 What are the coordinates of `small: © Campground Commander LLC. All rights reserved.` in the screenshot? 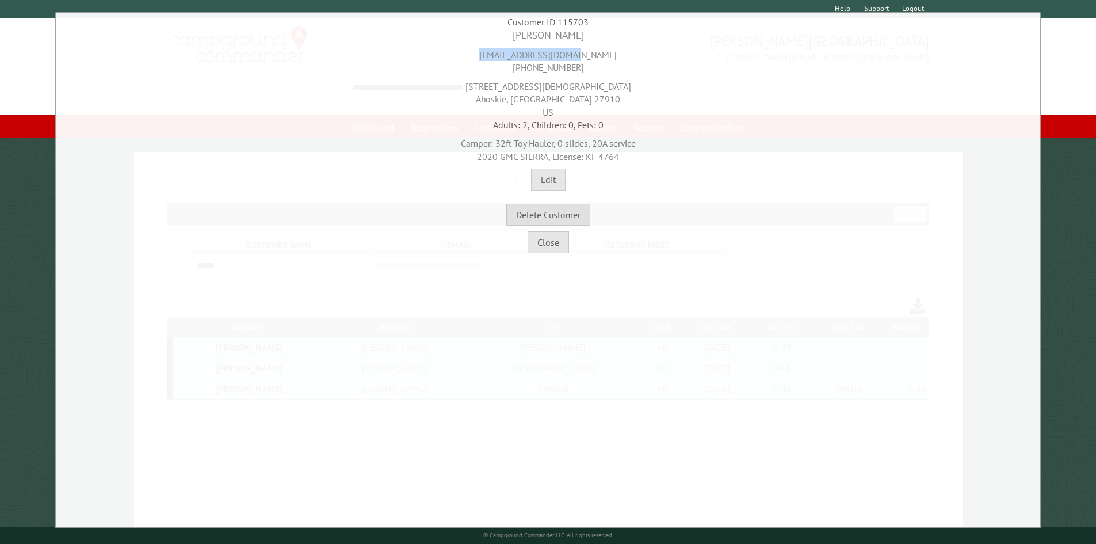 It's located at (548, 535).